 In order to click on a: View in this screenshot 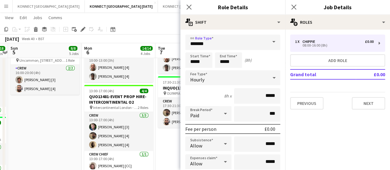, I will do `click(9, 18)`.